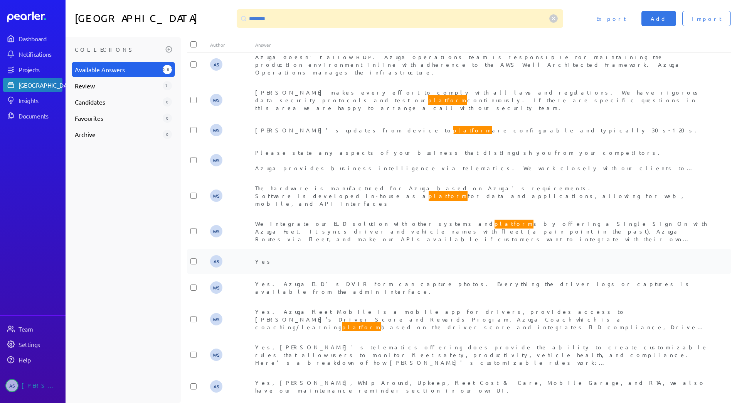 Image resolution: width=737 pixels, height=403 pixels. Describe the element at coordinates (40, 54) in the screenshot. I see `div: Notifications` at that location.